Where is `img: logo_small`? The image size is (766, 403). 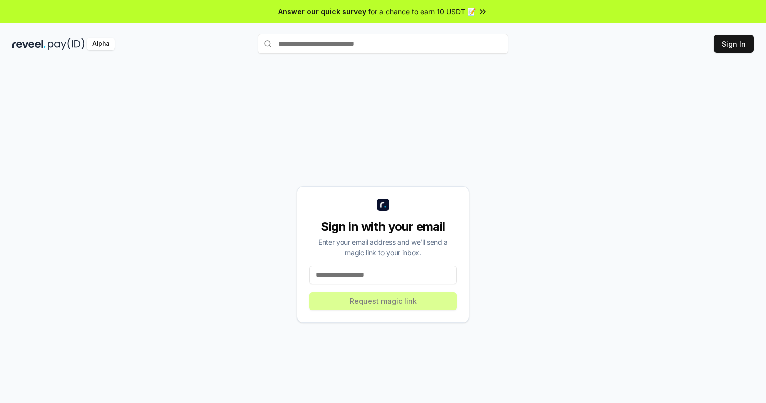 img: logo_small is located at coordinates (383, 205).